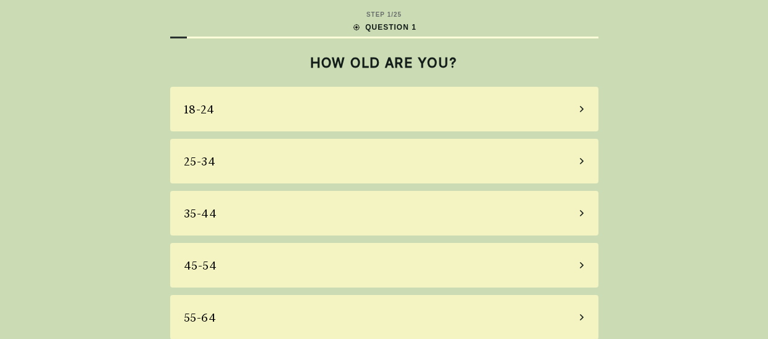  I want to click on div: 25-34, so click(200, 161).